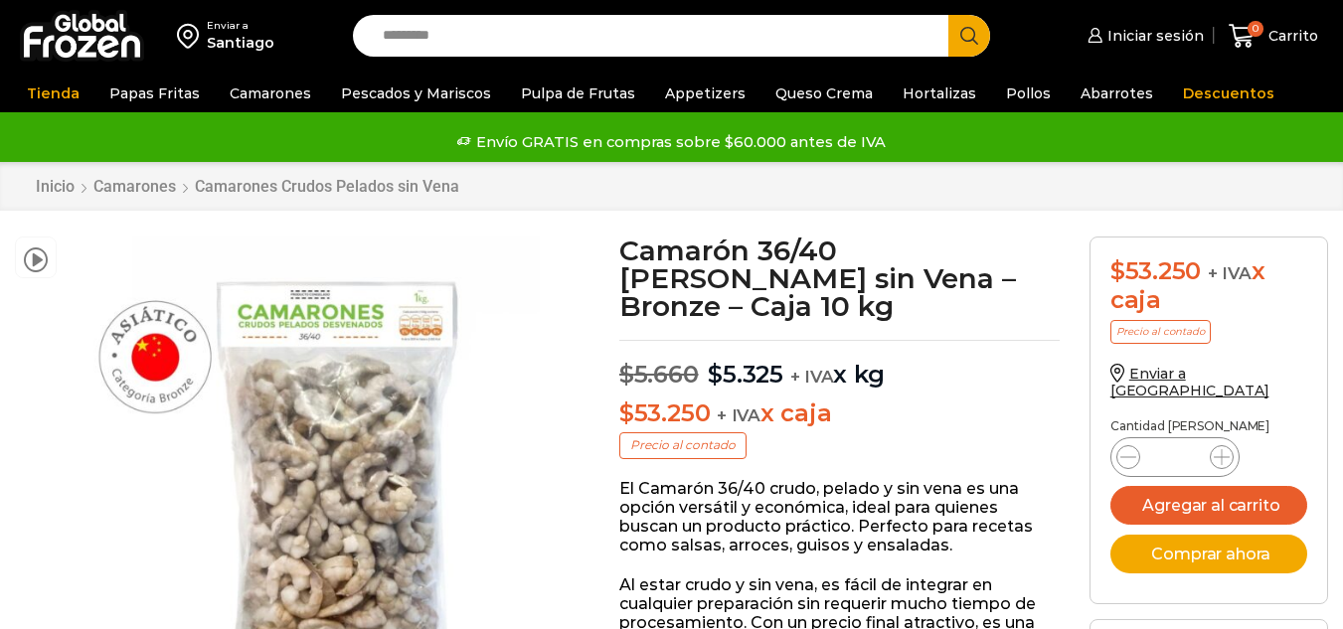 This screenshot has width=1343, height=629. Describe the element at coordinates (1209, 554) in the screenshot. I see `button: Comprar ahora` at that location.